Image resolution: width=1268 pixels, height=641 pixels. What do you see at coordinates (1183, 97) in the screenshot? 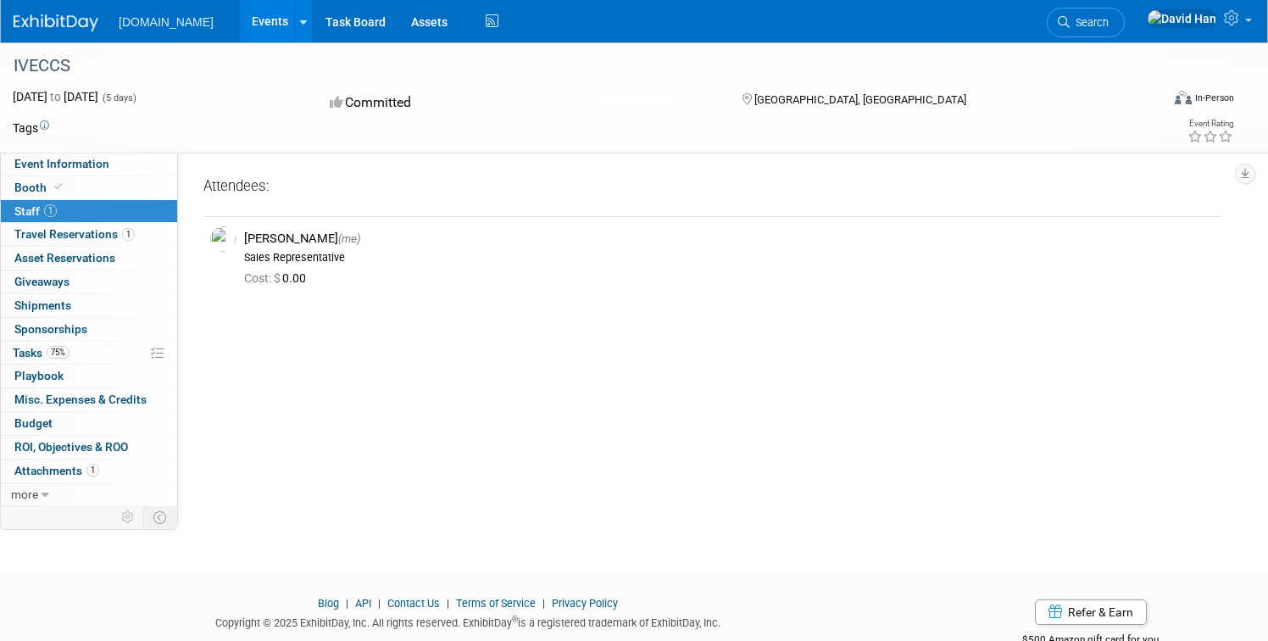
I see `img: Format-Inperson.png` at bounding box center [1183, 97].